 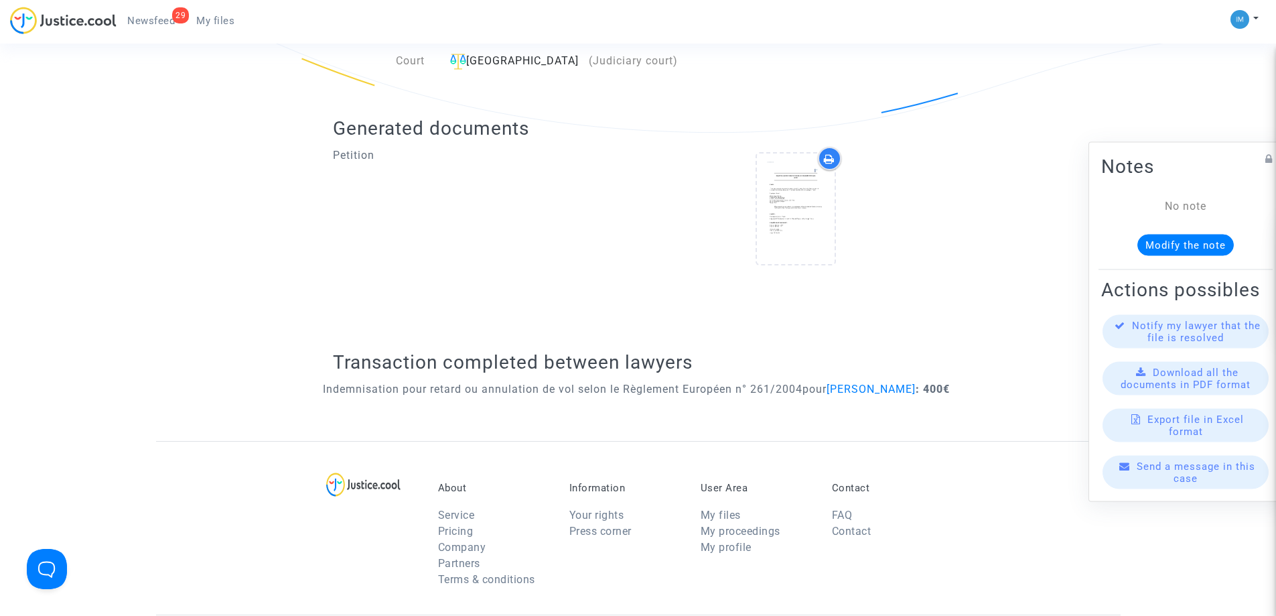 What do you see at coordinates (456, 515) in the screenshot?
I see `a: Service` at bounding box center [456, 515].